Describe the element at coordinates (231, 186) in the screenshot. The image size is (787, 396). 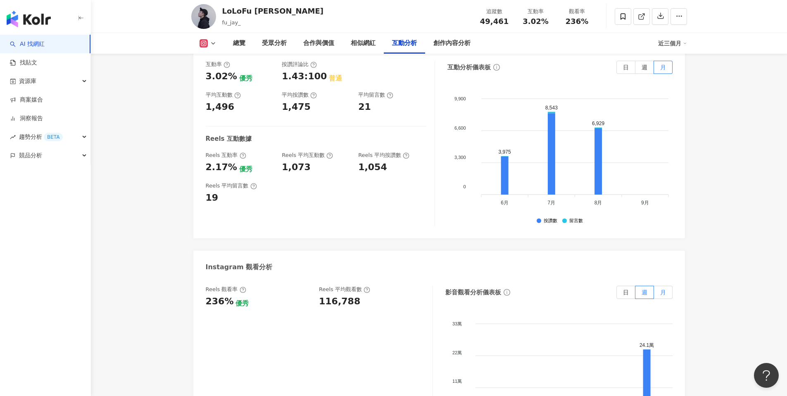
I see `div: Reels 平均留言數` at that location.